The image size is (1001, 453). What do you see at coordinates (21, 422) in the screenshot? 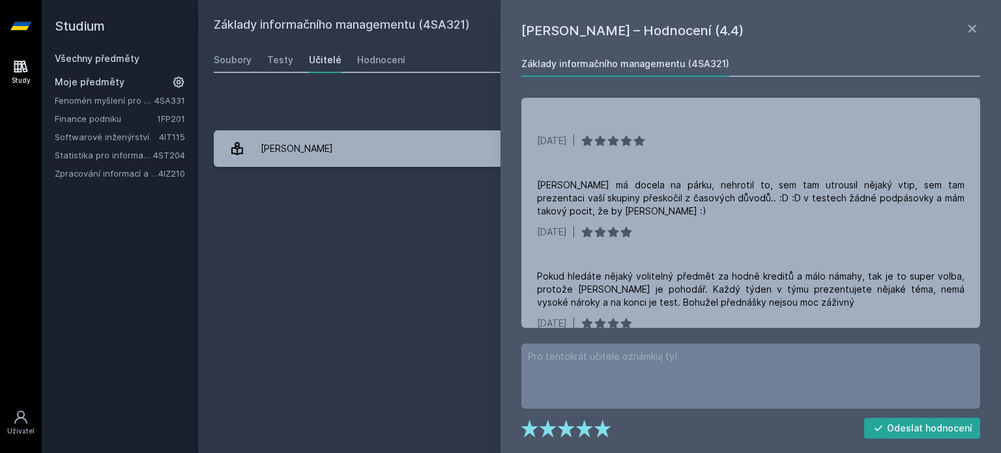
I see `a: Uživatel` at bounding box center [21, 422].